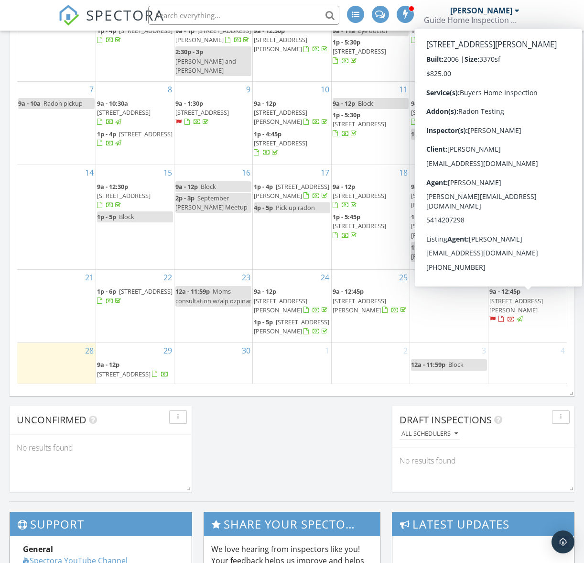 This screenshot has height=563, width=584. I want to click on td: Go to September 26, 2025, so click(449, 306).